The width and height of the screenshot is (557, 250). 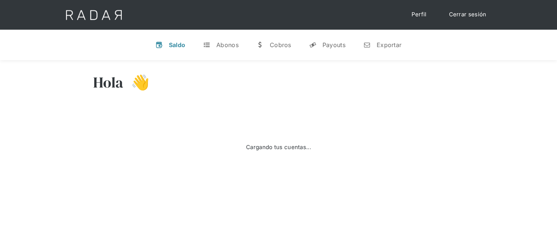 I want to click on div: Exportar, so click(x=389, y=45).